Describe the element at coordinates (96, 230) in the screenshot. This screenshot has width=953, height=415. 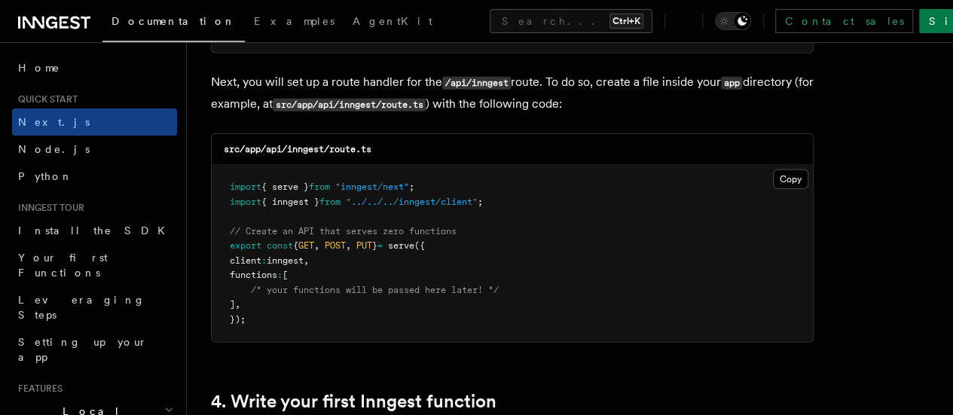
I see `span: Install the SDK` at that location.